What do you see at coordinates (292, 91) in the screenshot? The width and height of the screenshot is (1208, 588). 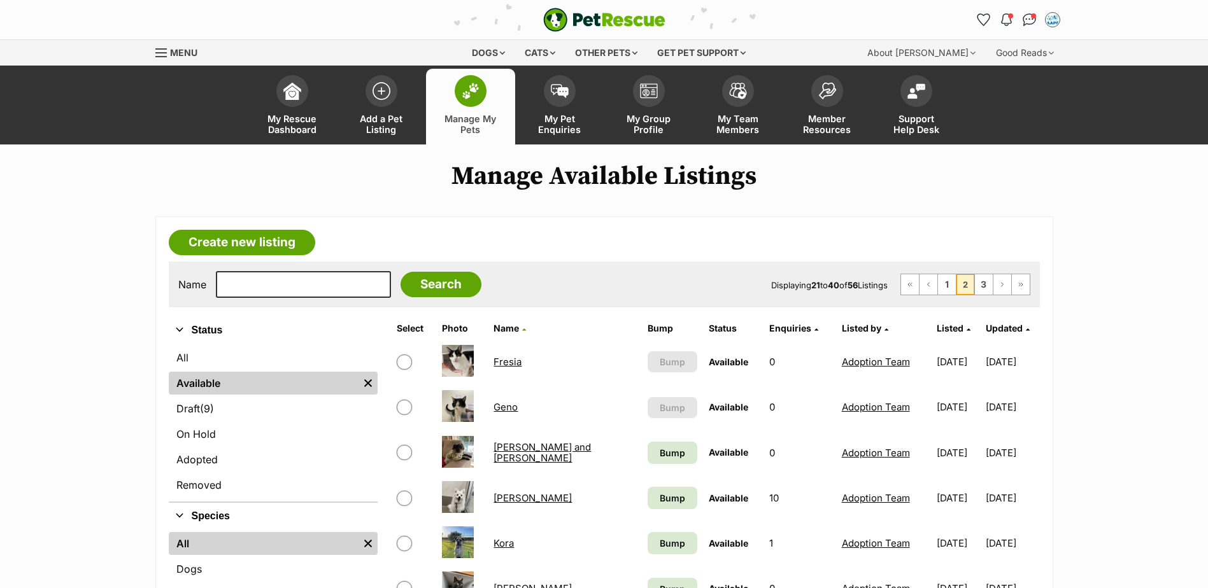 I see `img: dashboard-icon-eb2f2d2d3e046f16d808141f083e7271f6b2e854fb5c12c21221c1fb7104beca.svg` at bounding box center [292, 91].